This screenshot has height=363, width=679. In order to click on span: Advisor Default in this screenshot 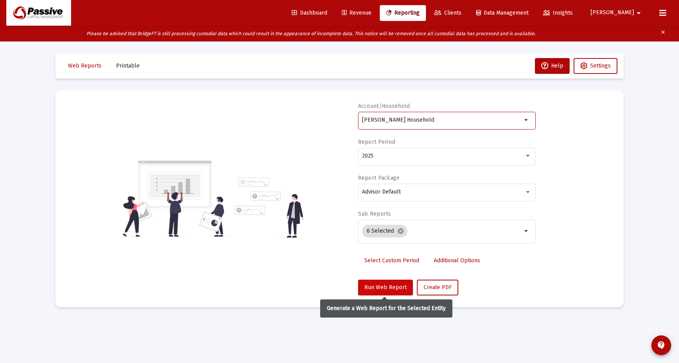, I will do `click(382, 192)`.